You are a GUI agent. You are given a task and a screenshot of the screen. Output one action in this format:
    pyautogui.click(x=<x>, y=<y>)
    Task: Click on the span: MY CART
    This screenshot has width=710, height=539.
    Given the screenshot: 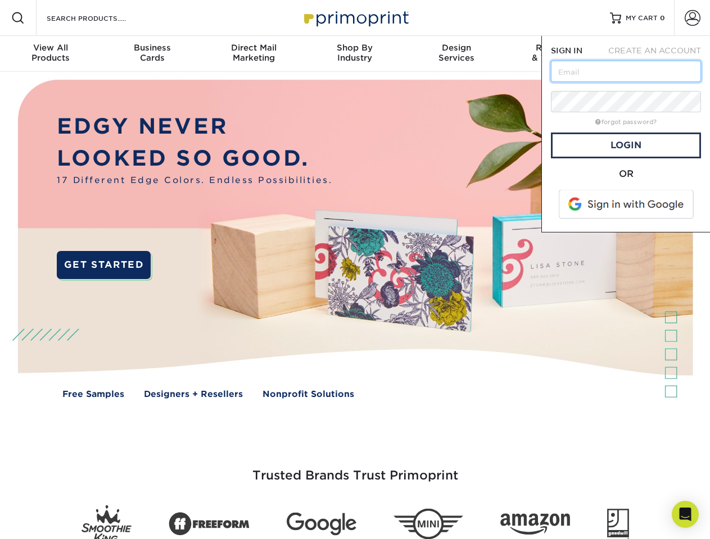 What is the action you would take?
    pyautogui.click(x=641, y=18)
    